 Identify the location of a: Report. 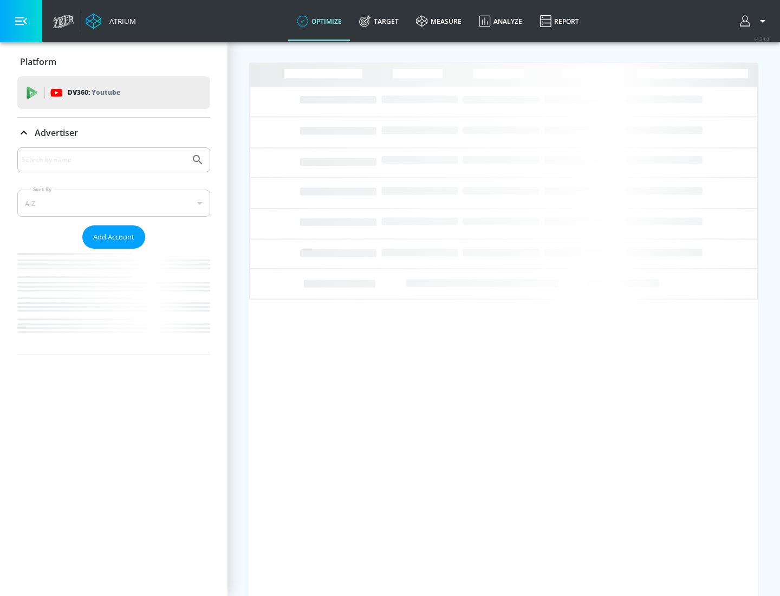
(559, 21).